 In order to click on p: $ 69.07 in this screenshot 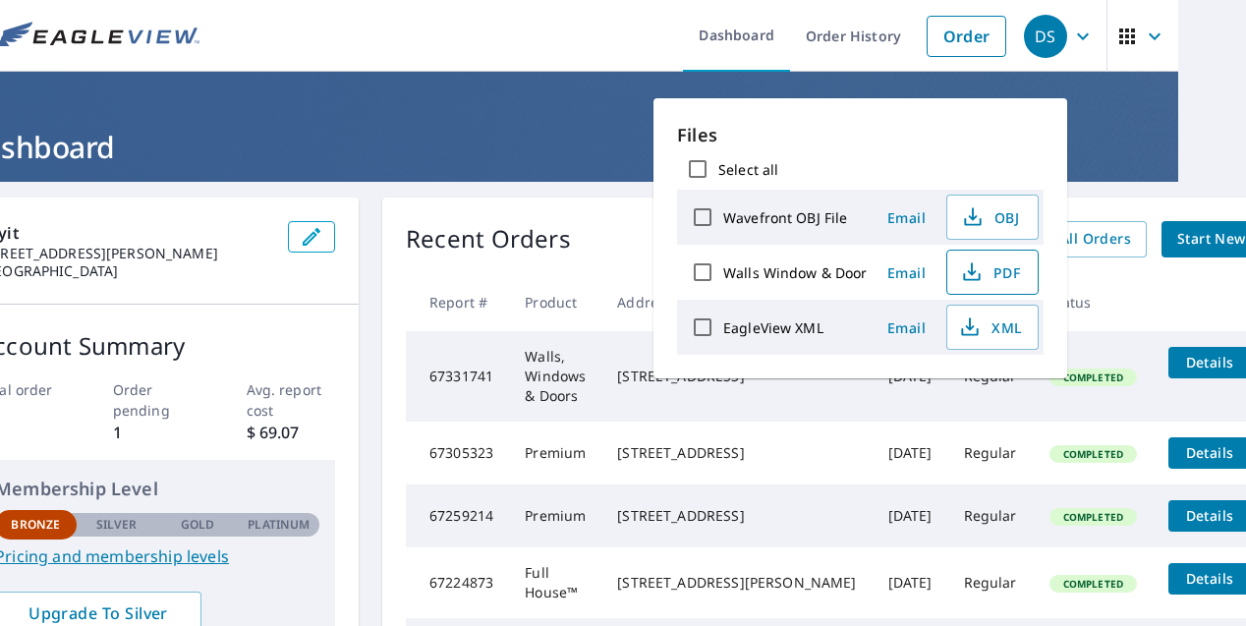, I will do `click(291, 432)`.